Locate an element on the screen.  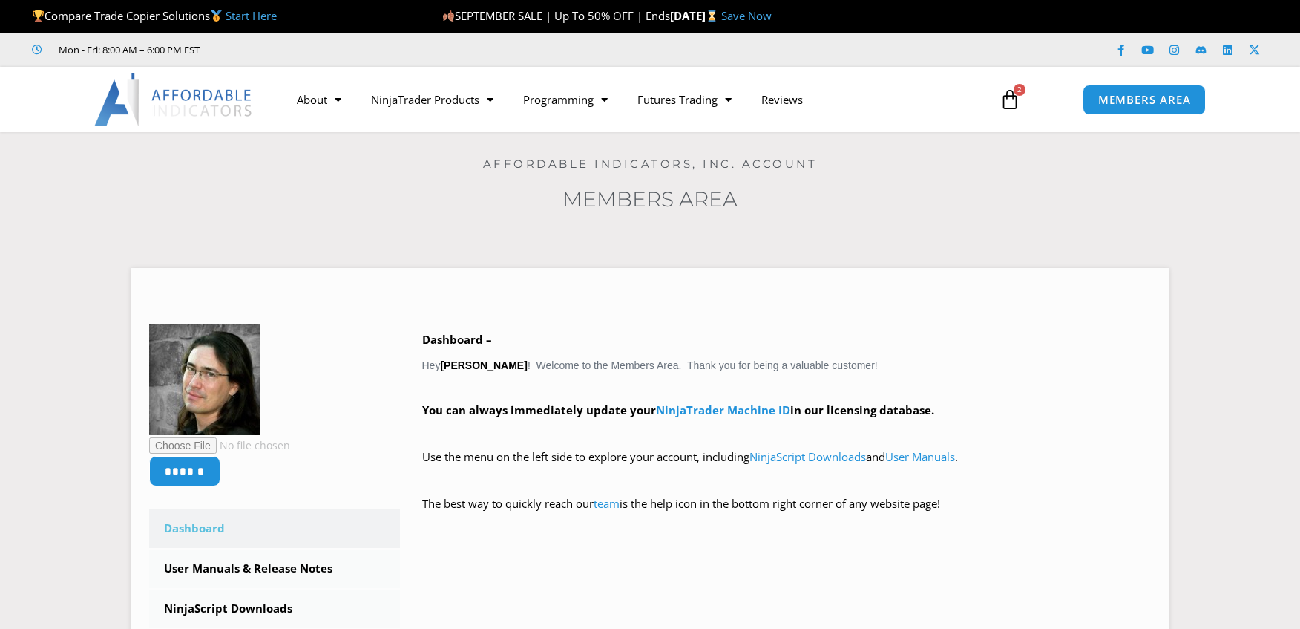
a: team is located at coordinates (606, 503).